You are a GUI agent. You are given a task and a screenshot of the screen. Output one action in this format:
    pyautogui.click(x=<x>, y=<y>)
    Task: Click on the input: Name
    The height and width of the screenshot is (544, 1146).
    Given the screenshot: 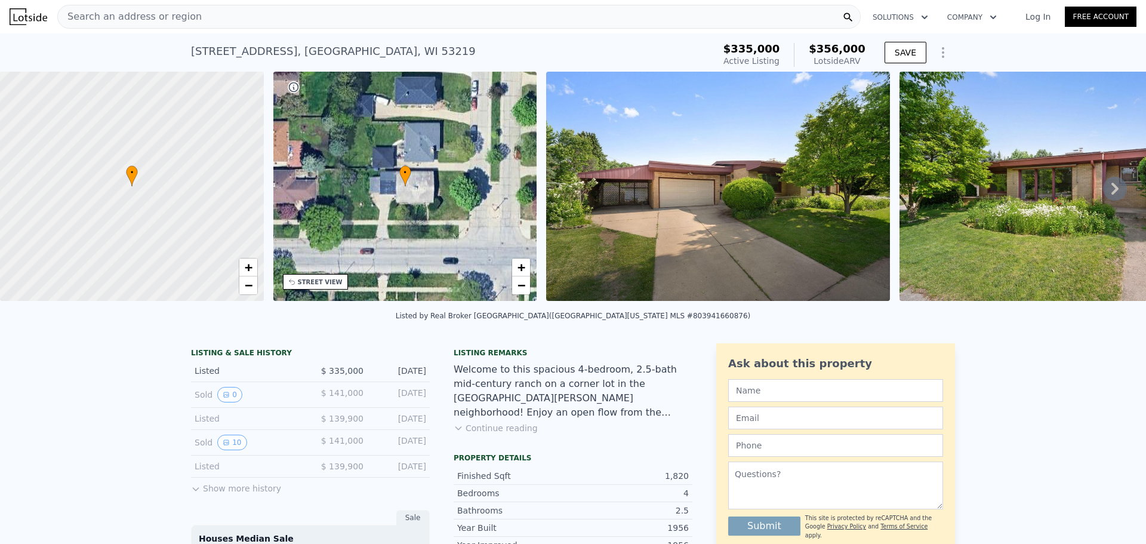 What is the action you would take?
    pyautogui.click(x=835, y=390)
    